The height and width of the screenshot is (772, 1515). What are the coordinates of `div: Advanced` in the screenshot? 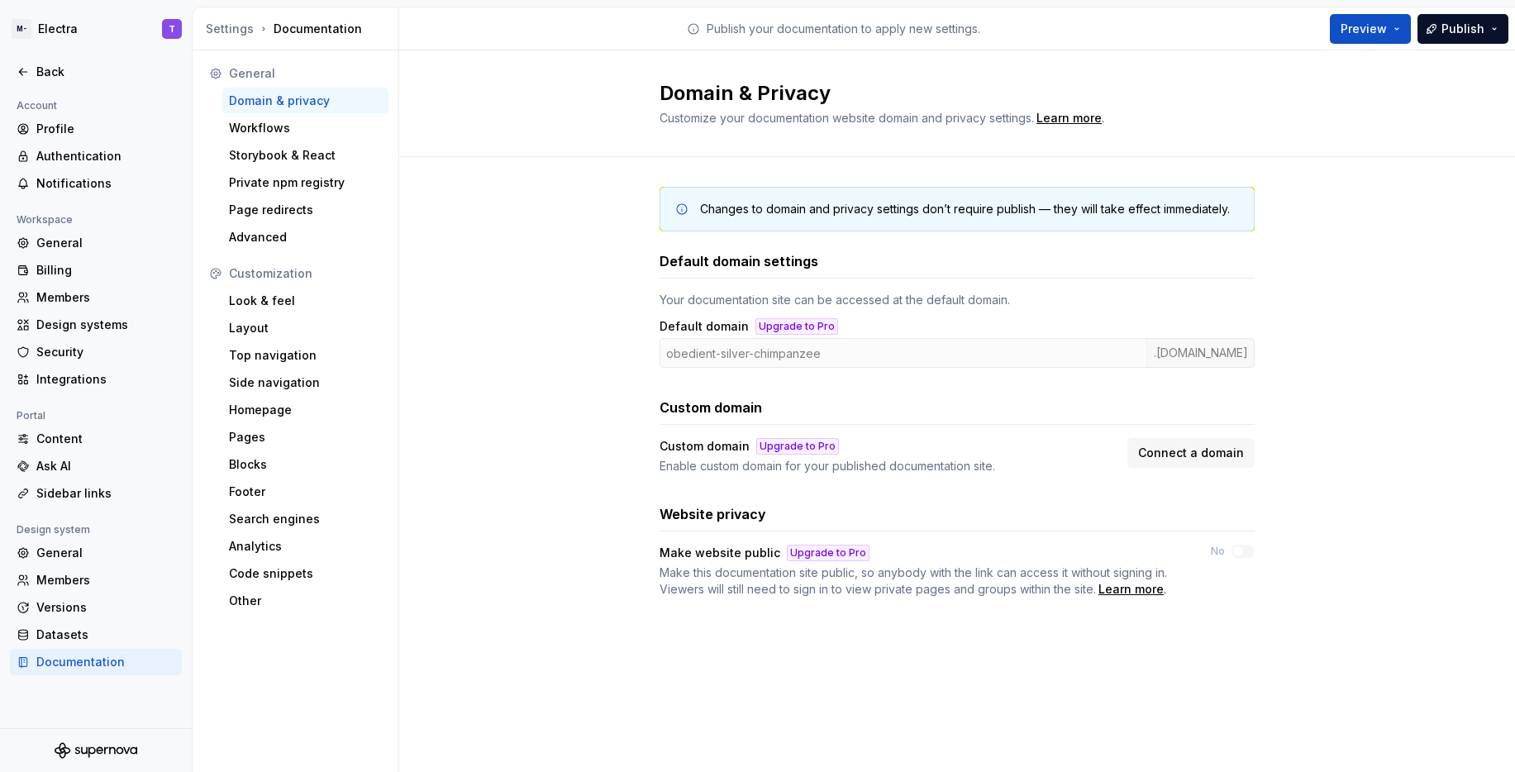 It's located at (305, 237).